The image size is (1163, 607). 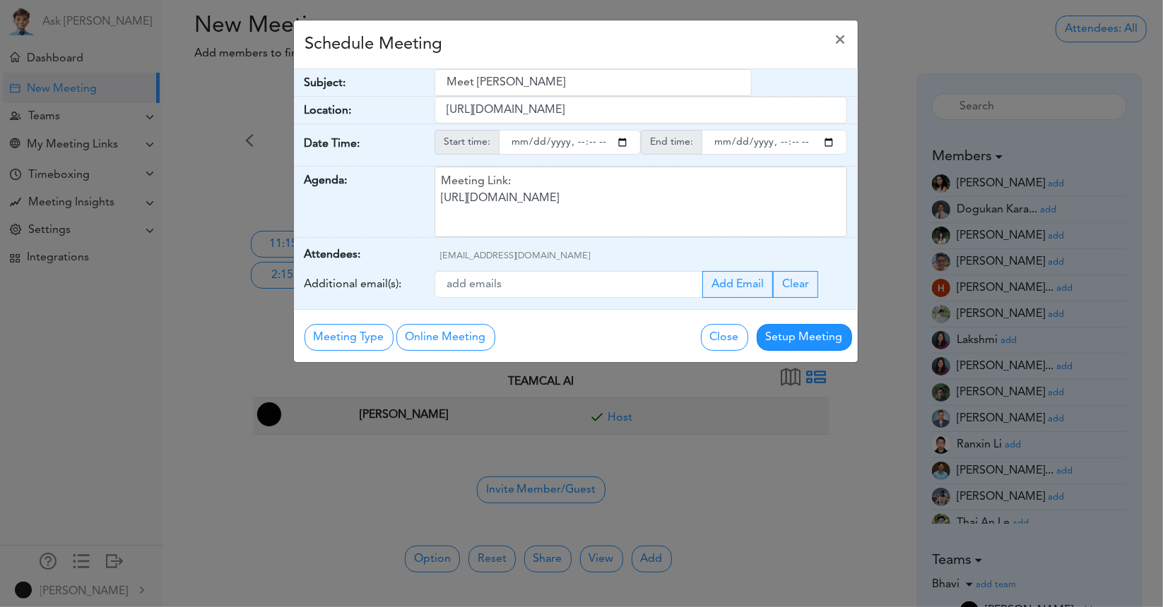 I want to click on input: Recipient's email, so click(x=569, y=285).